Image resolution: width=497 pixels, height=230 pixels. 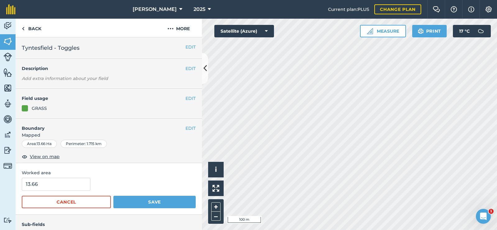 I want to click on button: 17 °C, so click(x=472, y=31).